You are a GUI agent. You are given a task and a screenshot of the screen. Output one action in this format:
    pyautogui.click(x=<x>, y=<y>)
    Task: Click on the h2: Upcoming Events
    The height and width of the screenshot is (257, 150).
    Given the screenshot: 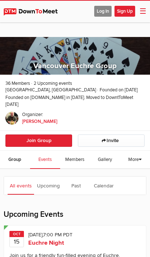 What is the action you would take?
    pyautogui.click(x=75, y=215)
    